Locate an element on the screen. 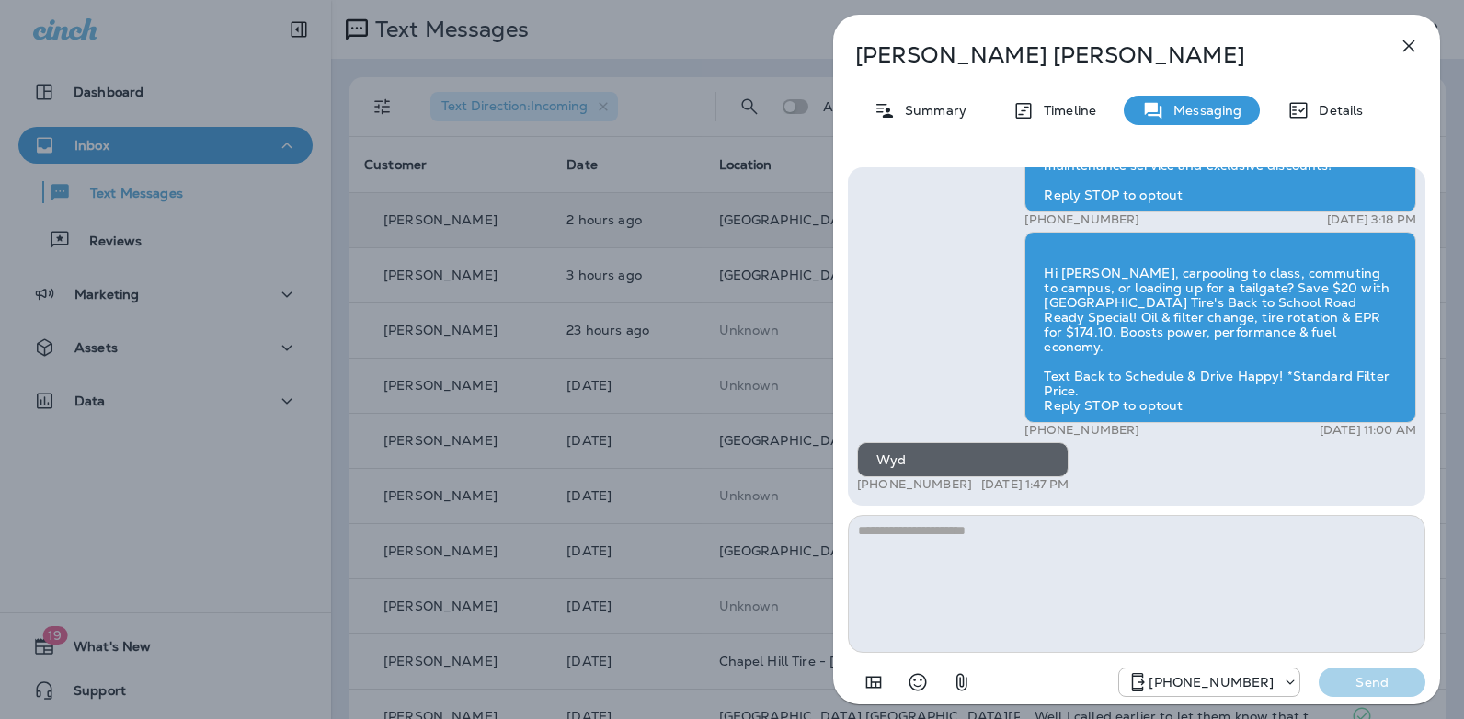 The image size is (1464, 719). p: Summary is located at coordinates (931, 110).